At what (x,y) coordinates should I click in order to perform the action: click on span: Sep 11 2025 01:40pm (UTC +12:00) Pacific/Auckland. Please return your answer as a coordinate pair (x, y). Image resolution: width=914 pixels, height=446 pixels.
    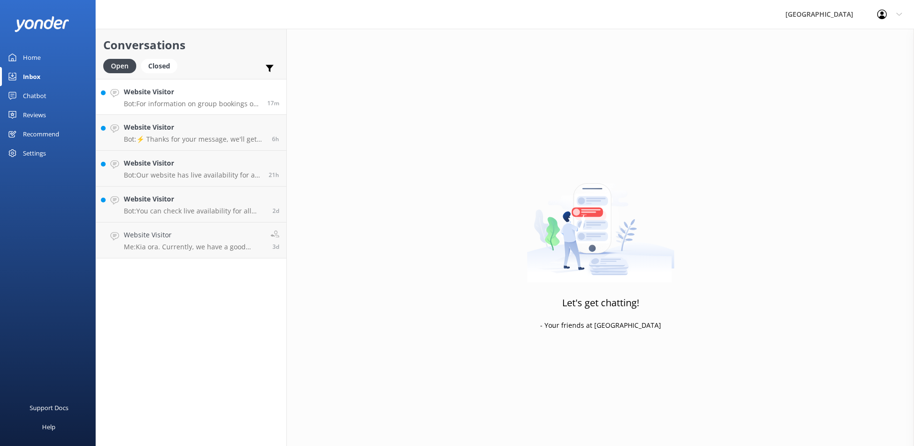
    Looking at the image, I should click on (276, 246).